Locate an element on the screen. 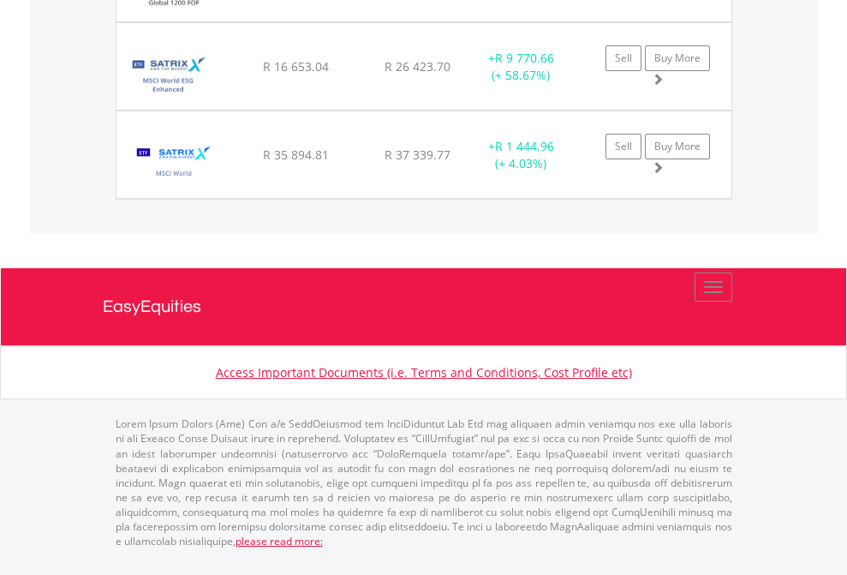 The height and width of the screenshot is (575, 847). span: R 9 770.66 is located at coordinates (524, 57).